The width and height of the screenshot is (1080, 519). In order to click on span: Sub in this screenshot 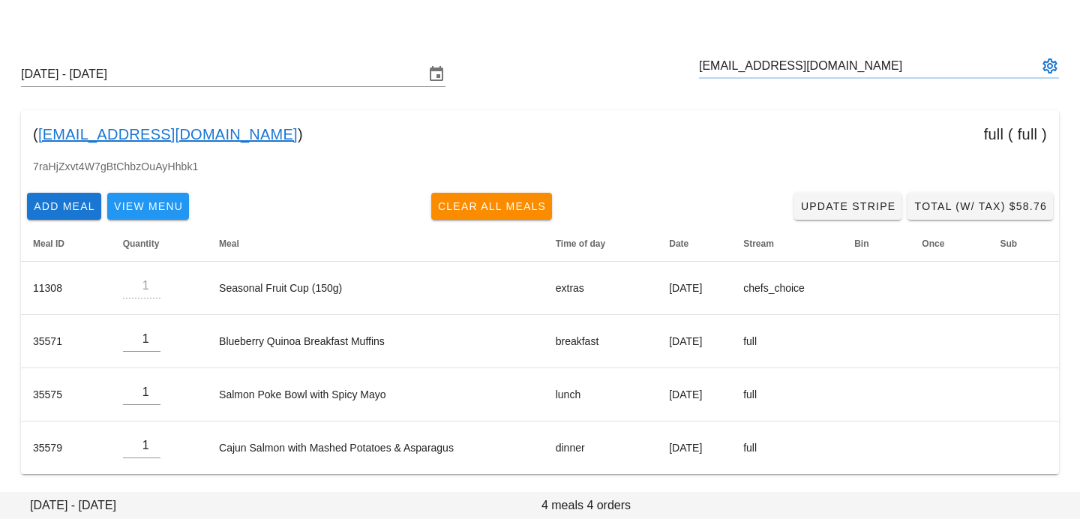, I will do `click(1008, 244)`.